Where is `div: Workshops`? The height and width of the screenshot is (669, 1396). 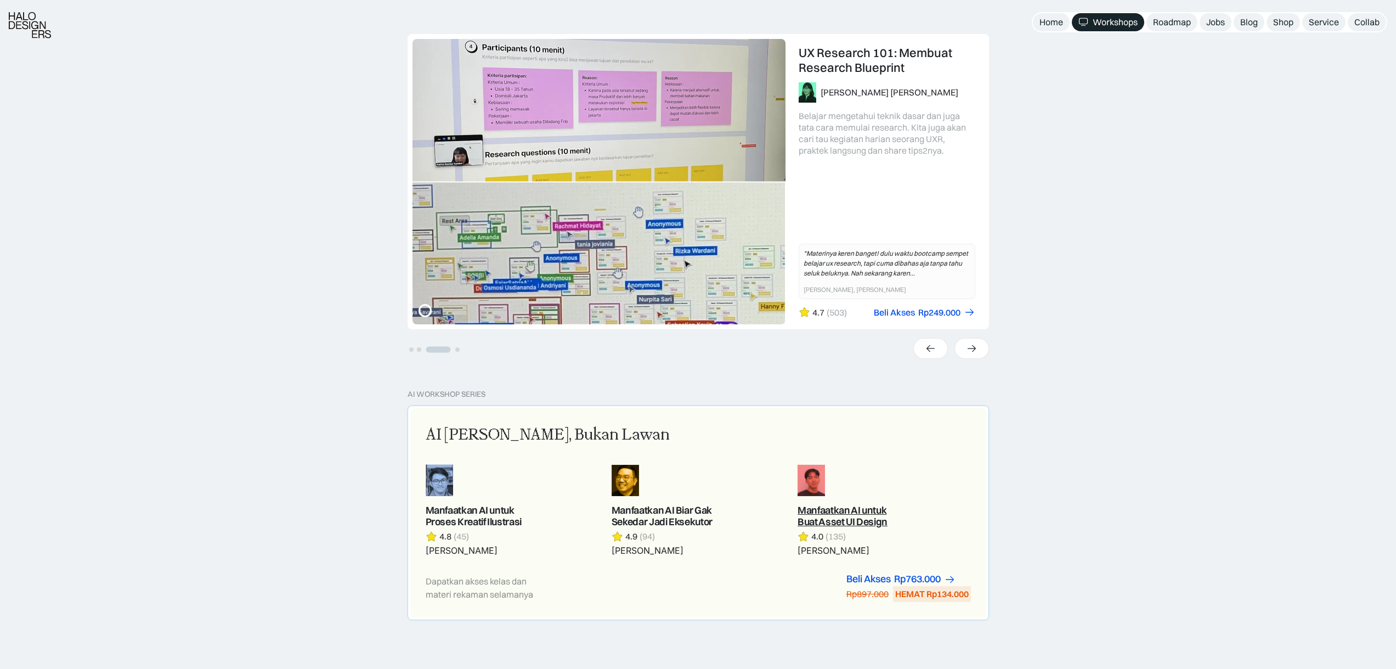 div: Workshops is located at coordinates (1115, 22).